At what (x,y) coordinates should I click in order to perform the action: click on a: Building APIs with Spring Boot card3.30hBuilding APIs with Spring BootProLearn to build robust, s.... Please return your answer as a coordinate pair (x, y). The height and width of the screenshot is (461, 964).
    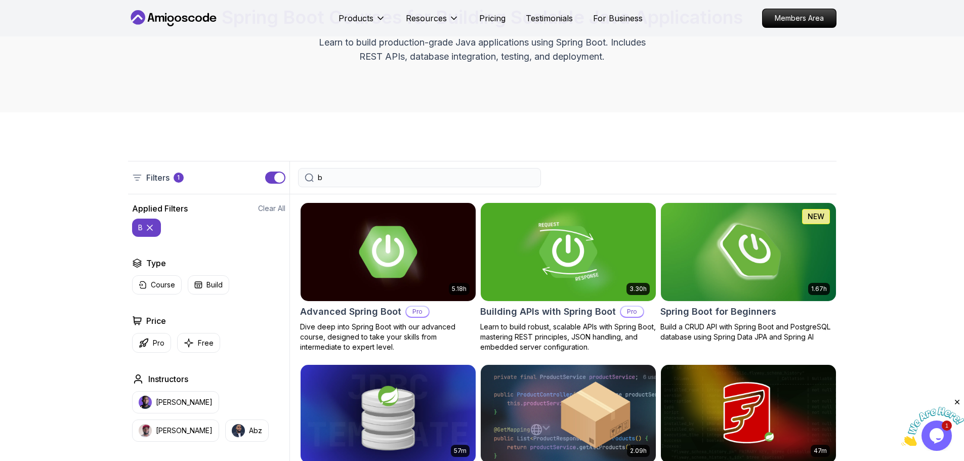
    Looking at the image, I should click on (568, 277).